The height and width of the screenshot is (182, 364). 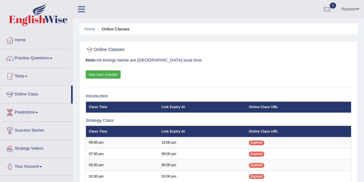 I want to click on h2: Online Classes, so click(x=168, y=50).